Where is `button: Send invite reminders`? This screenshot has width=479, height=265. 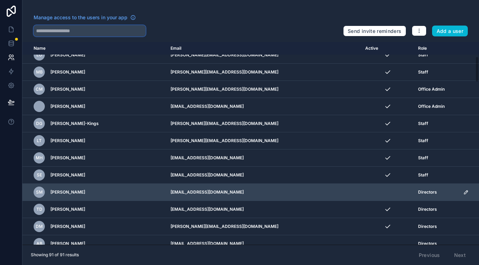
button: Send invite reminders is located at coordinates (374, 31).